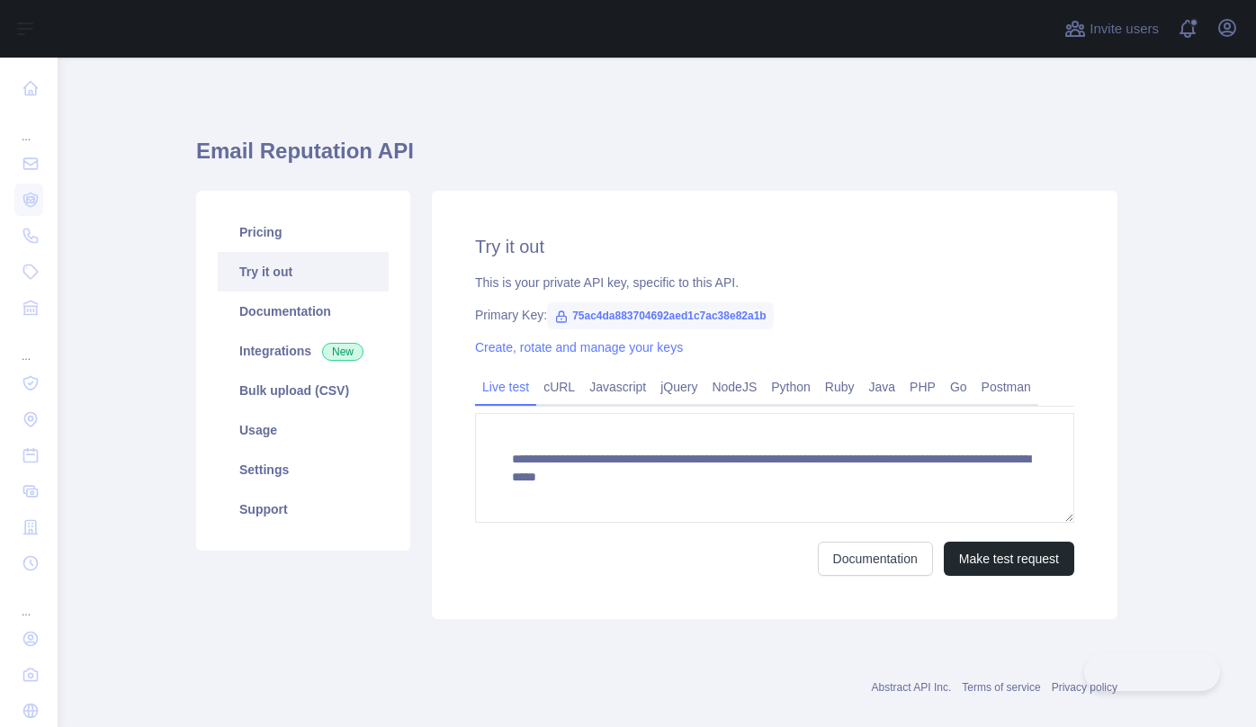 The height and width of the screenshot is (727, 1256). Describe the element at coordinates (303, 232) in the screenshot. I see `a: Pricing` at that location.